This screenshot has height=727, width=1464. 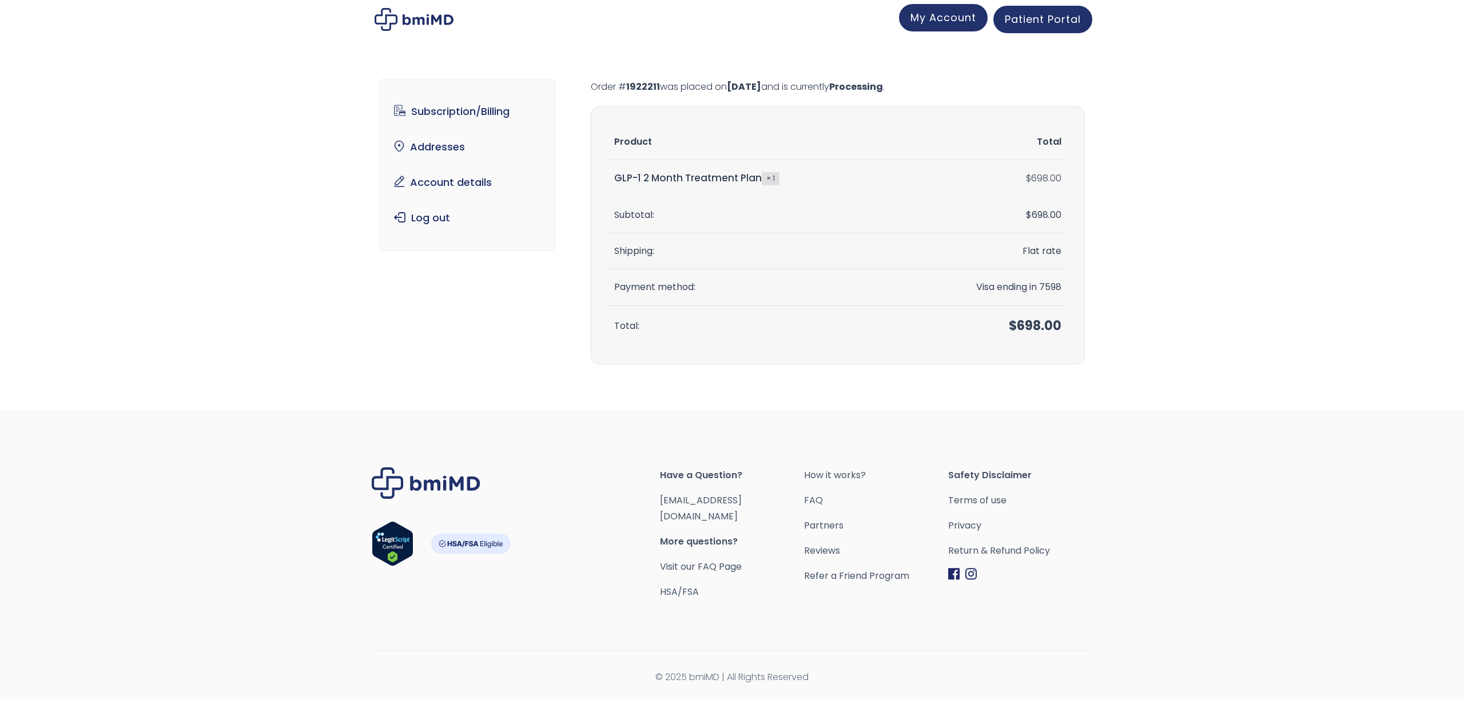 I want to click on bdi: 698.00, so click(x=1044, y=178).